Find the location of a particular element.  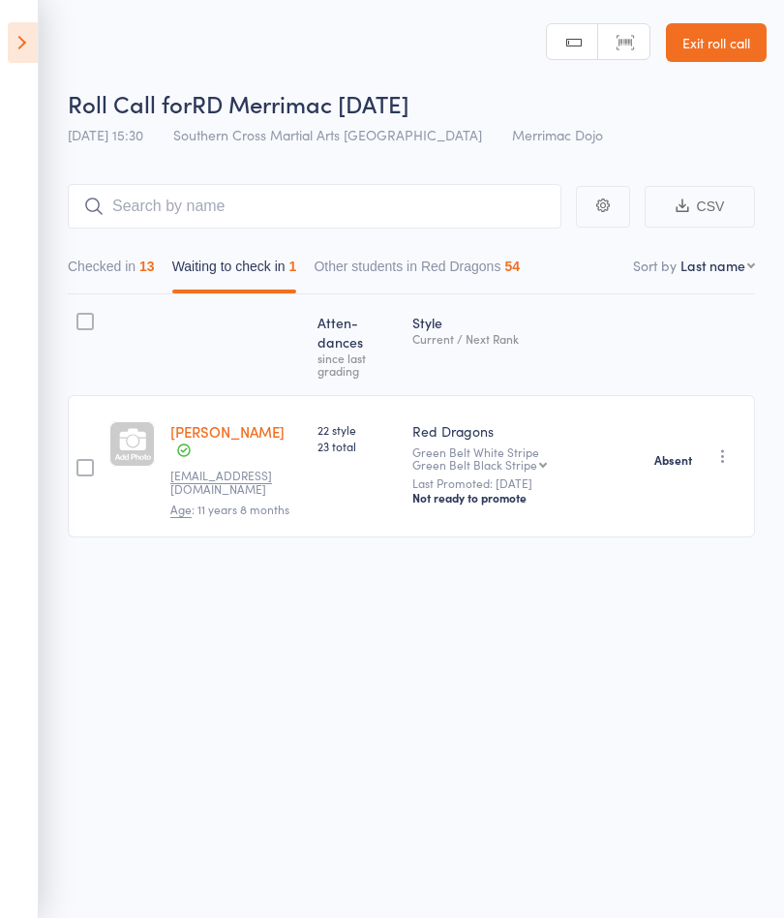

div: 1 is located at coordinates (293, 266).